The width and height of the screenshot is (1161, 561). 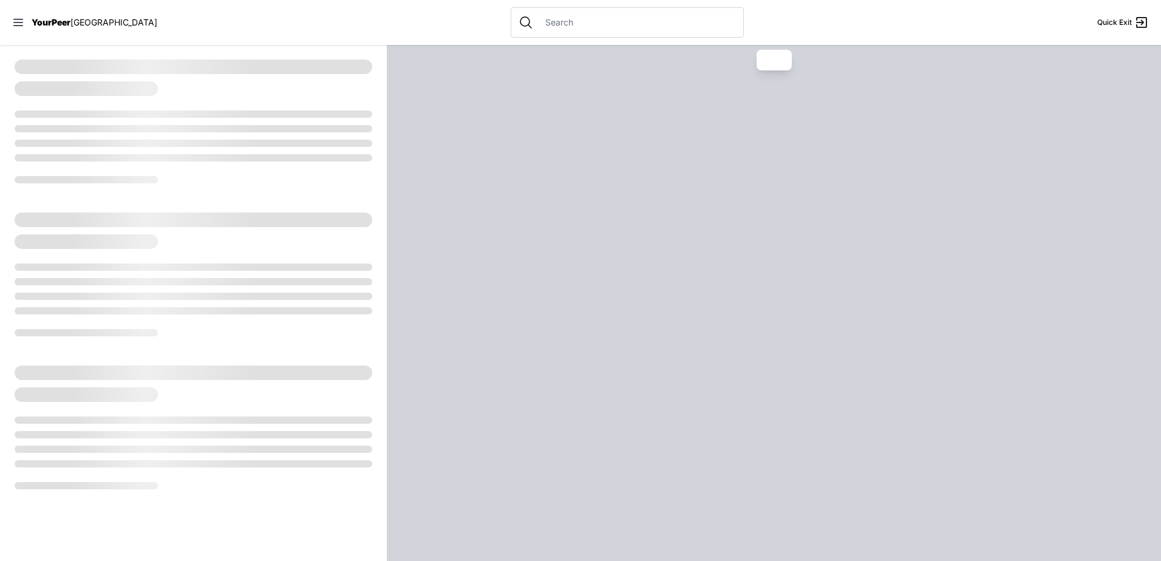 I want to click on a: Quick Exit, so click(x=1123, y=22).